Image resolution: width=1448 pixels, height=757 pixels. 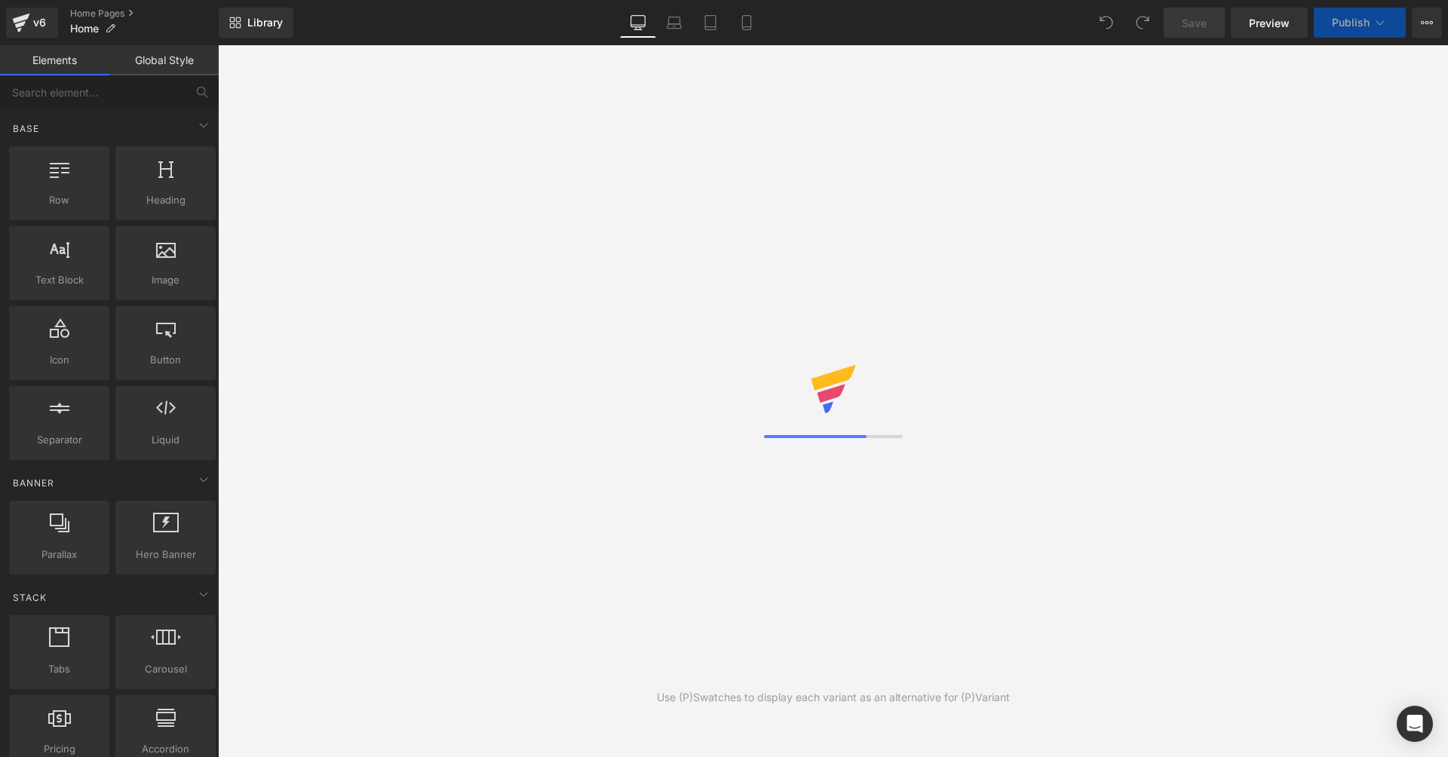 I want to click on span: Row, so click(x=59, y=200).